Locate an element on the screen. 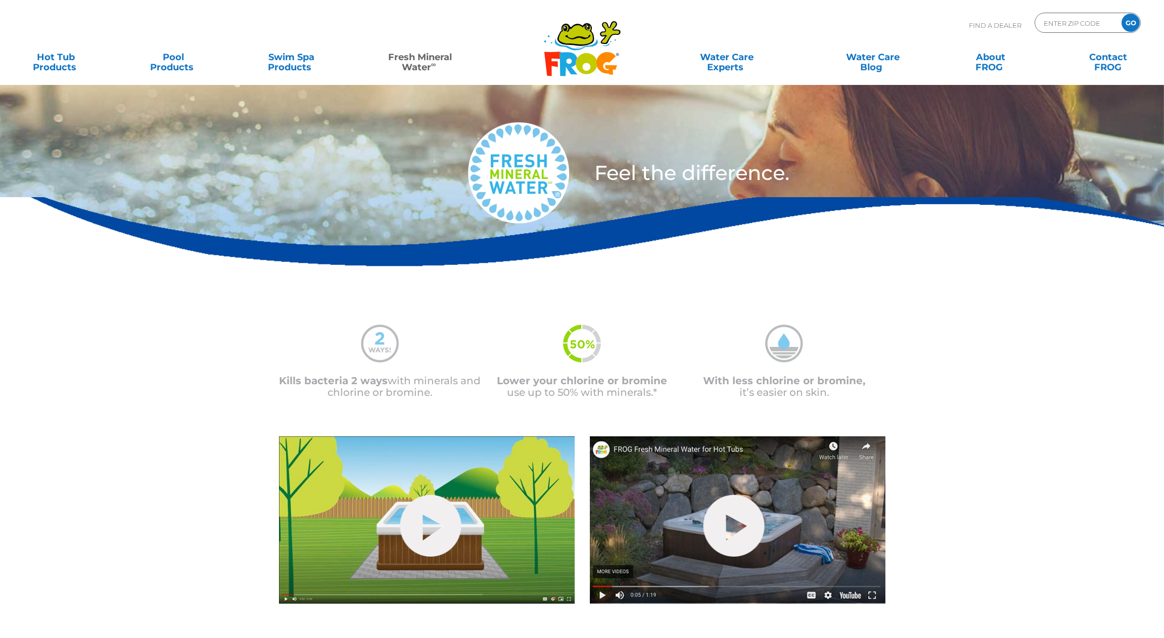 The image size is (1164, 638). img: fmw-hot-tub-cover-2 is located at coordinates (738, 520).